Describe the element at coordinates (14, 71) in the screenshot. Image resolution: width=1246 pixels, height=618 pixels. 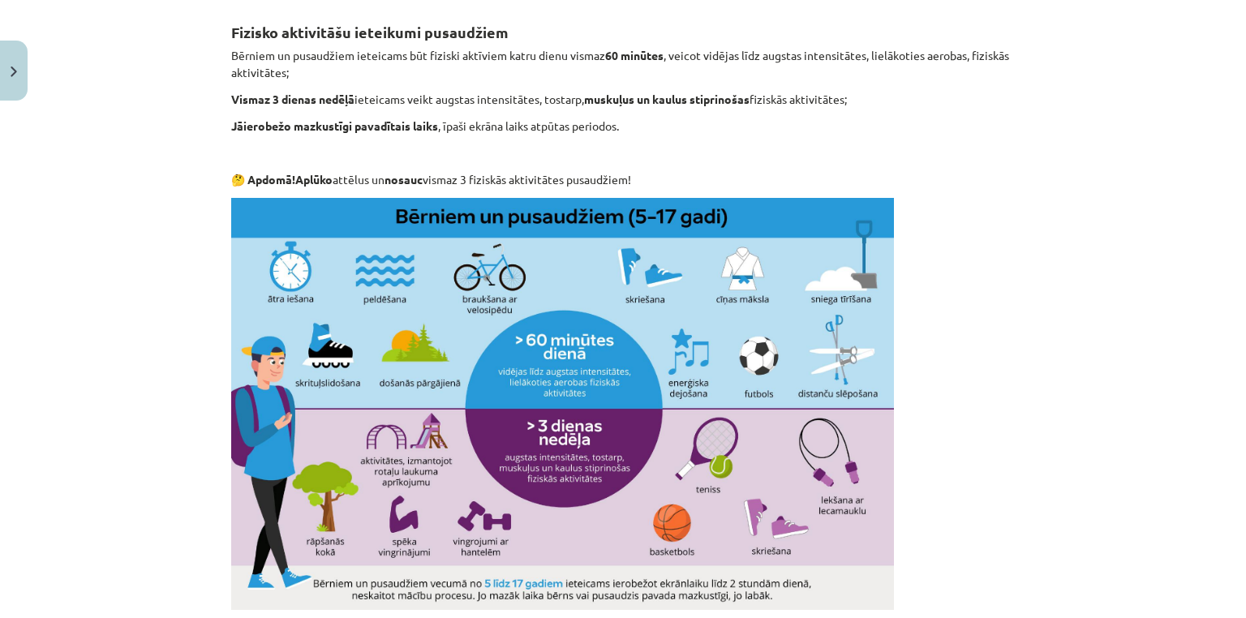
I see `img: icon-close-lesson-0947bae3869378f0d4975bcd49f059093ad1ed9edebbc8119c70593378902aed.svg` at that location.